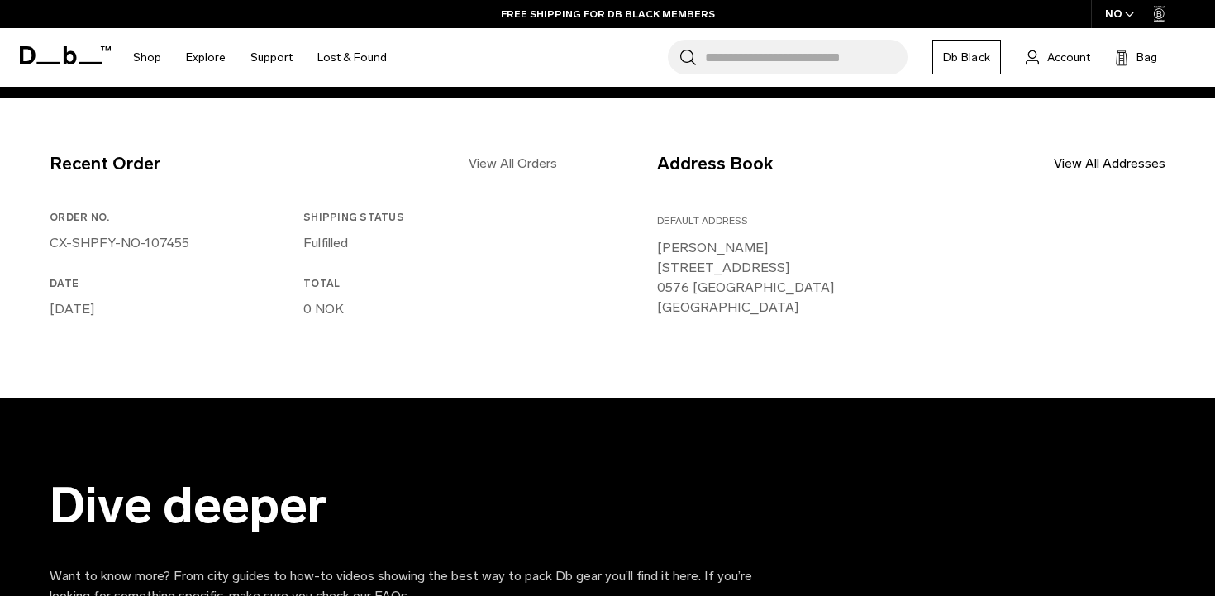  Describe the element at coordinates (206, 57) in the screenshot. I see `a: Explore` at that location.